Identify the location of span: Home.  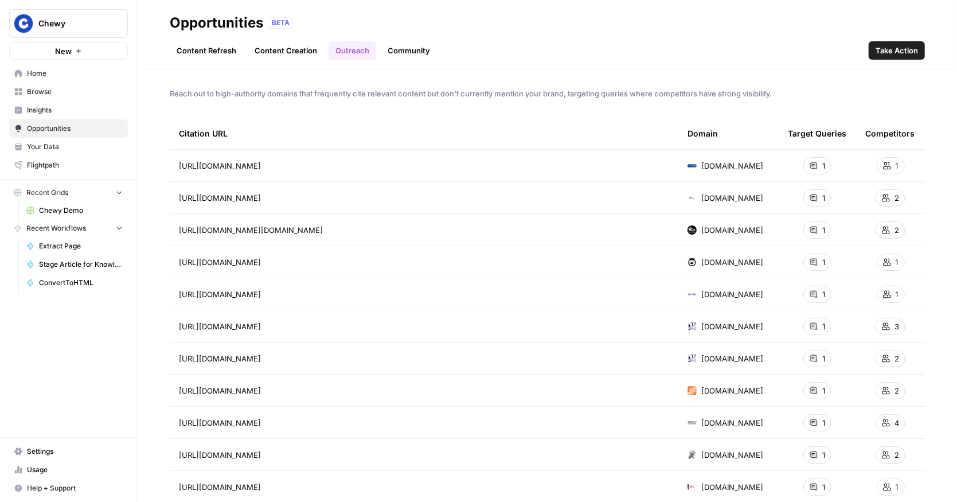
(75, 73).